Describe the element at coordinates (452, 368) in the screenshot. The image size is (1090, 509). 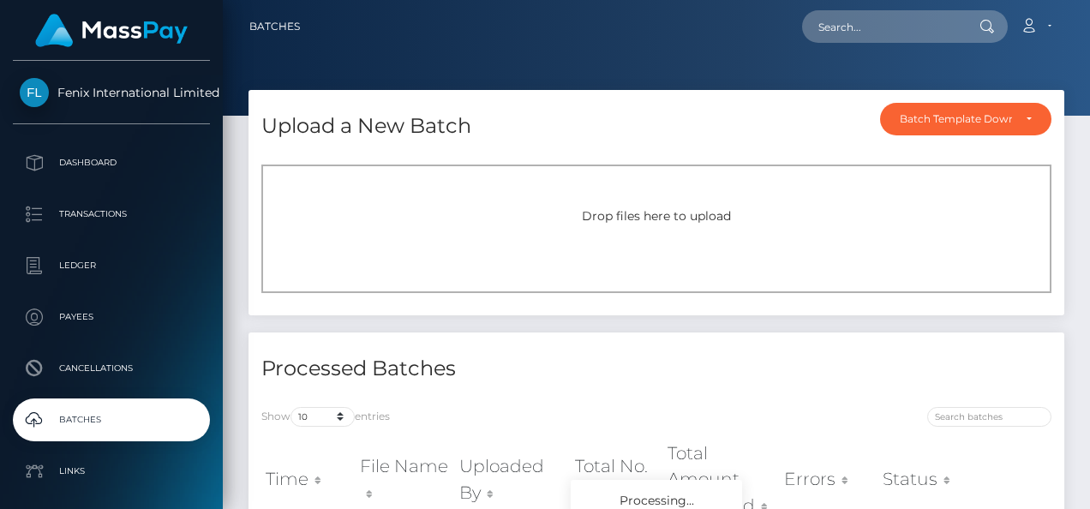
I see `h4: Processed Batches` at that location.